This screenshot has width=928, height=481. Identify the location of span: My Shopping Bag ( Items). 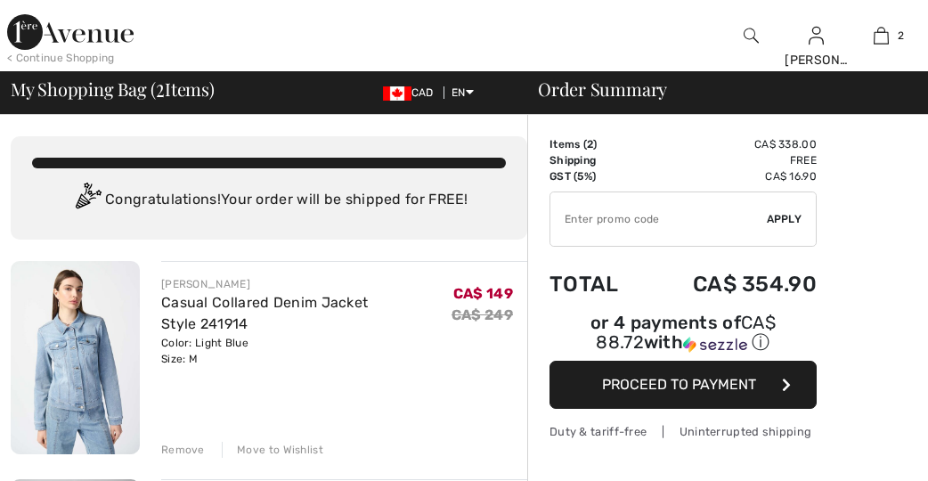
(112, 89).